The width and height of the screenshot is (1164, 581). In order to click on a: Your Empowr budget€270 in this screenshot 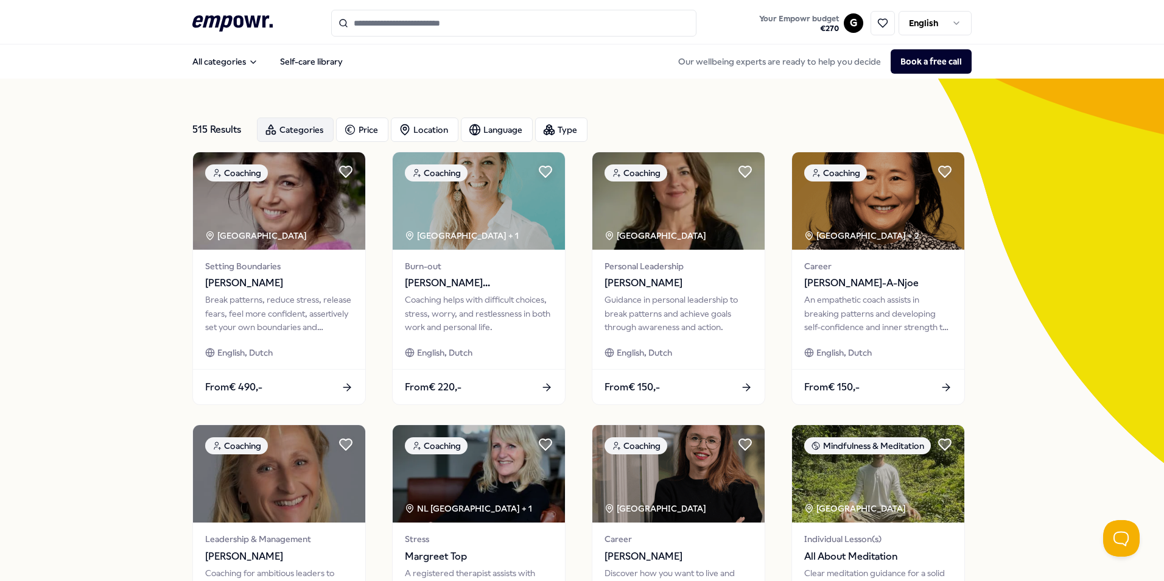, I will do `click(799, 23)`.